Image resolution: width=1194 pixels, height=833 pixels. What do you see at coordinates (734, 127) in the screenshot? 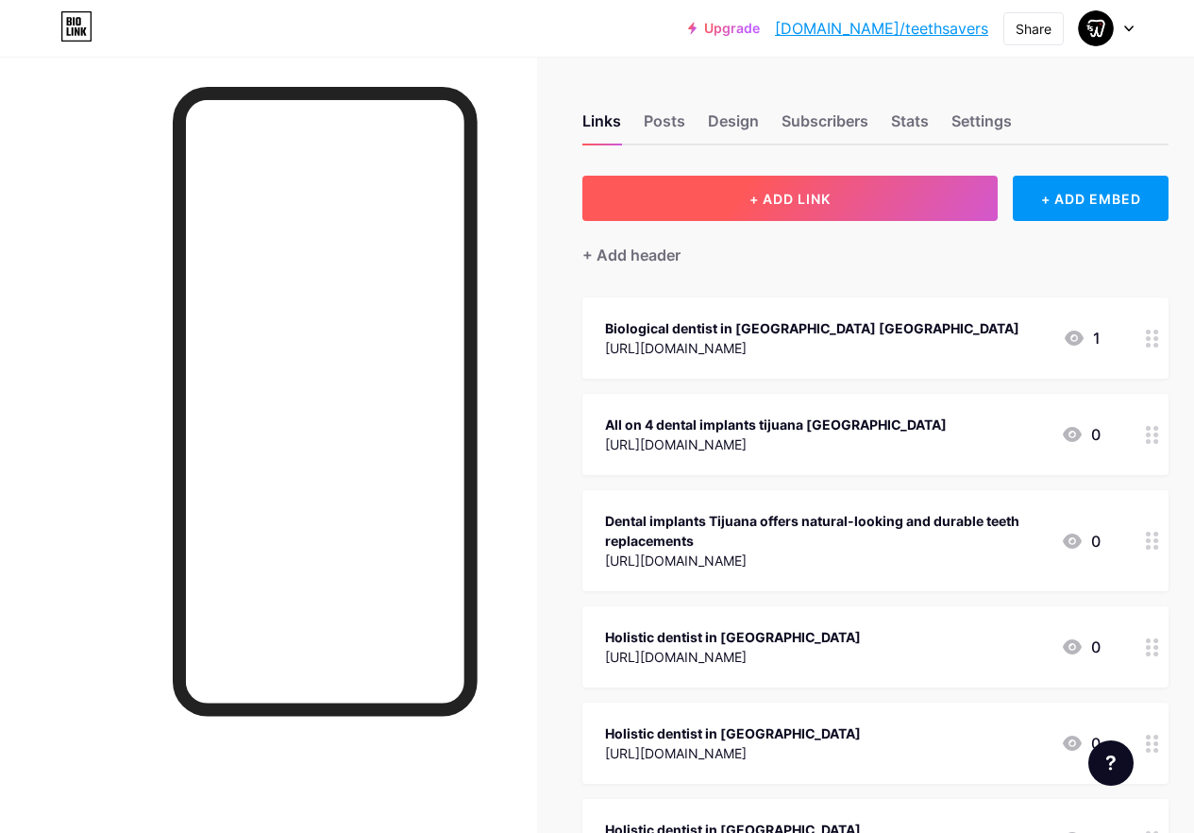
I see `div: Design` at bounding box center [734, 127].